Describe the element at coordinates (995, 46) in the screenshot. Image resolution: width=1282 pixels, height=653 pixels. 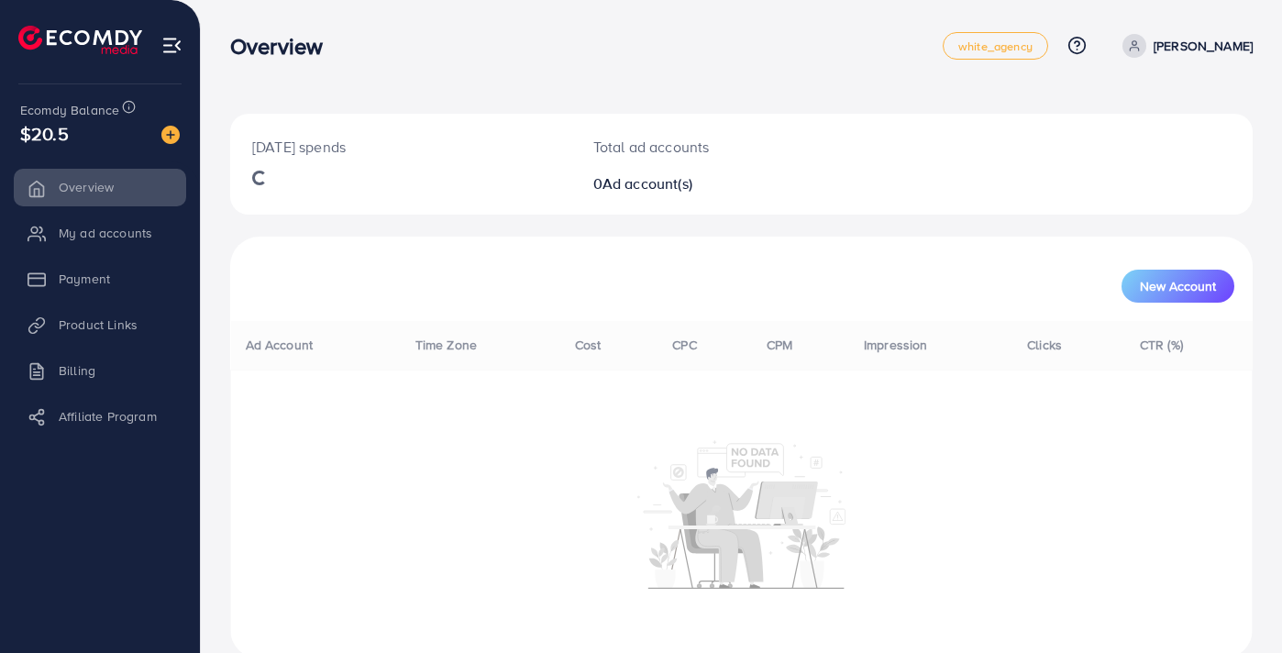
I see `span: white_agency` at that location.